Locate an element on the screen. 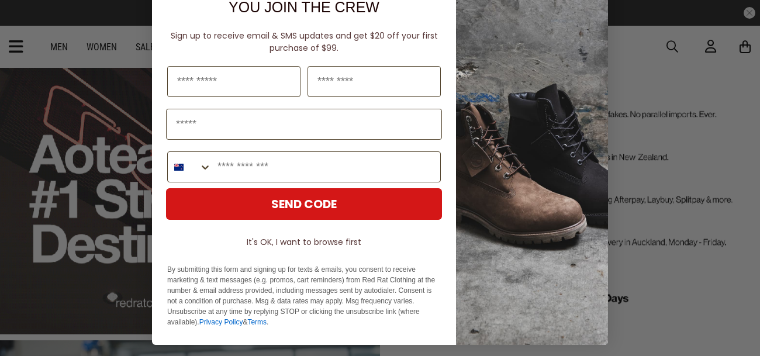 The image size is (760, 356). span: Sign up to receive email & SMS updates and get $20 off your first purchase of $99. is located at coordinates (304, 42).